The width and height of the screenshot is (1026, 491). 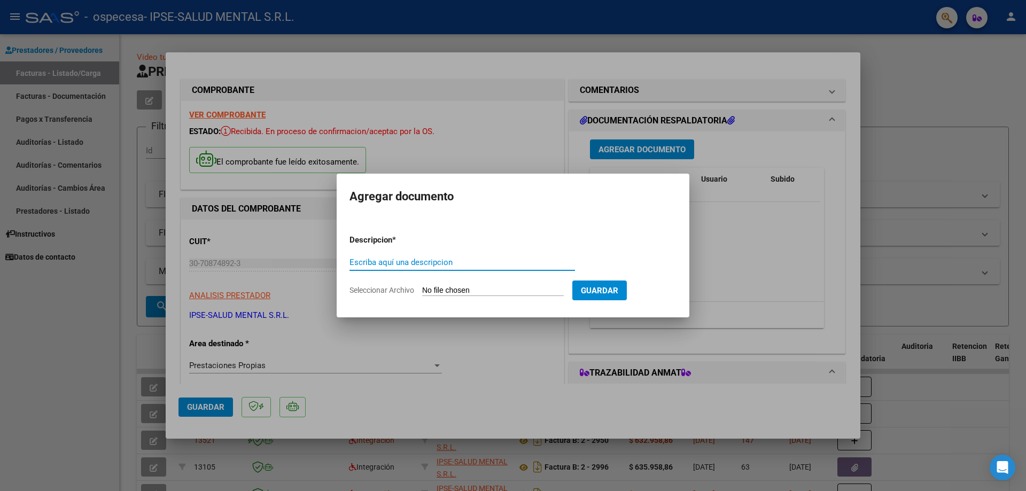 What do you see at coordinates (381, 290) in the screenshot?
I see `span: Seleccionar Archivo` at bounding box center [381, 290].